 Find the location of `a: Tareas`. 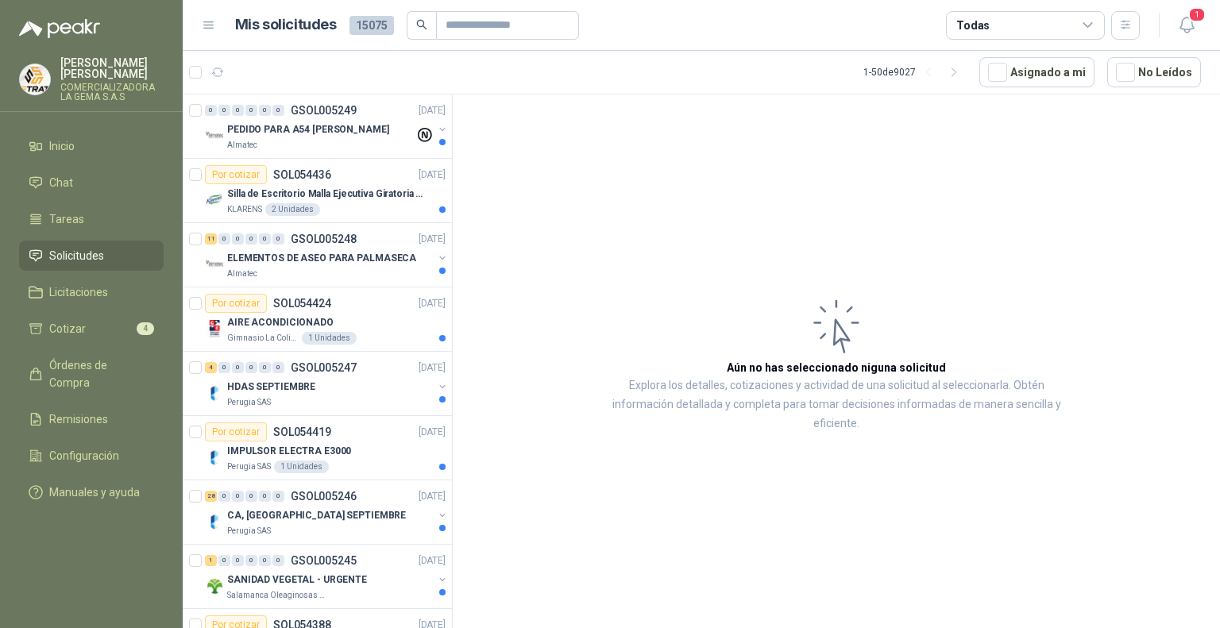

a: Tareas is located at coordinates (91, 219).